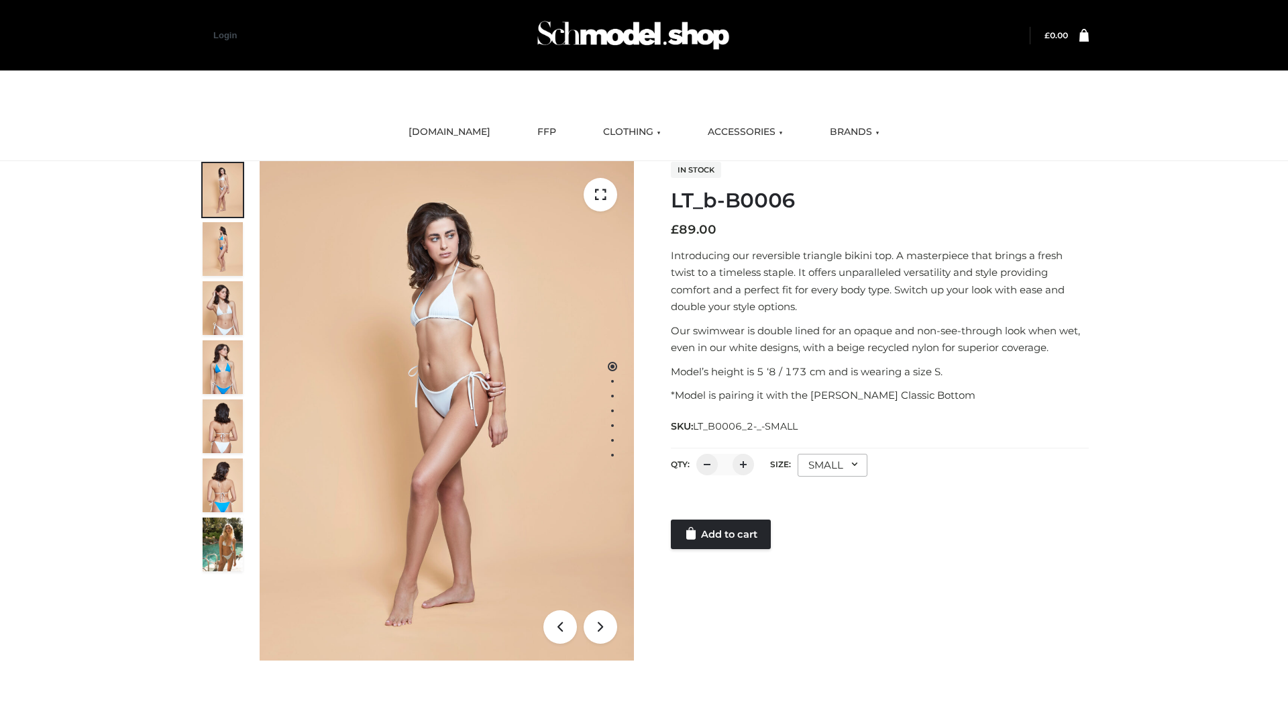 This screenshot has width=1288, height=725. What do you see at coordinates (880, 281) in the screenshot?
I see `p: Introducing our reversible triangle bikini top. A masterpiece that brings a fresh twist to a time...` at bounding box center [880, 281].